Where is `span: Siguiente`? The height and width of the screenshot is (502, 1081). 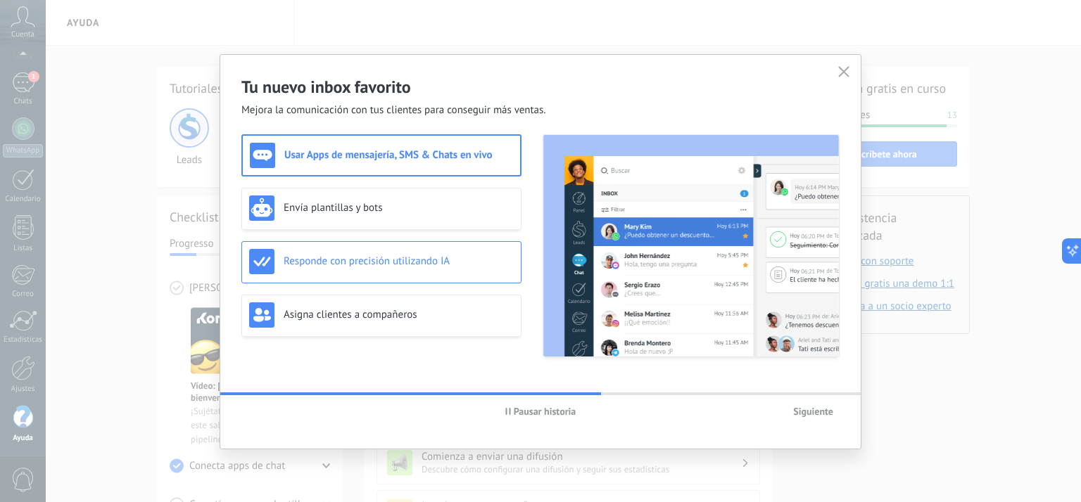
span: Siguiente is located at coordinates (813, 412).